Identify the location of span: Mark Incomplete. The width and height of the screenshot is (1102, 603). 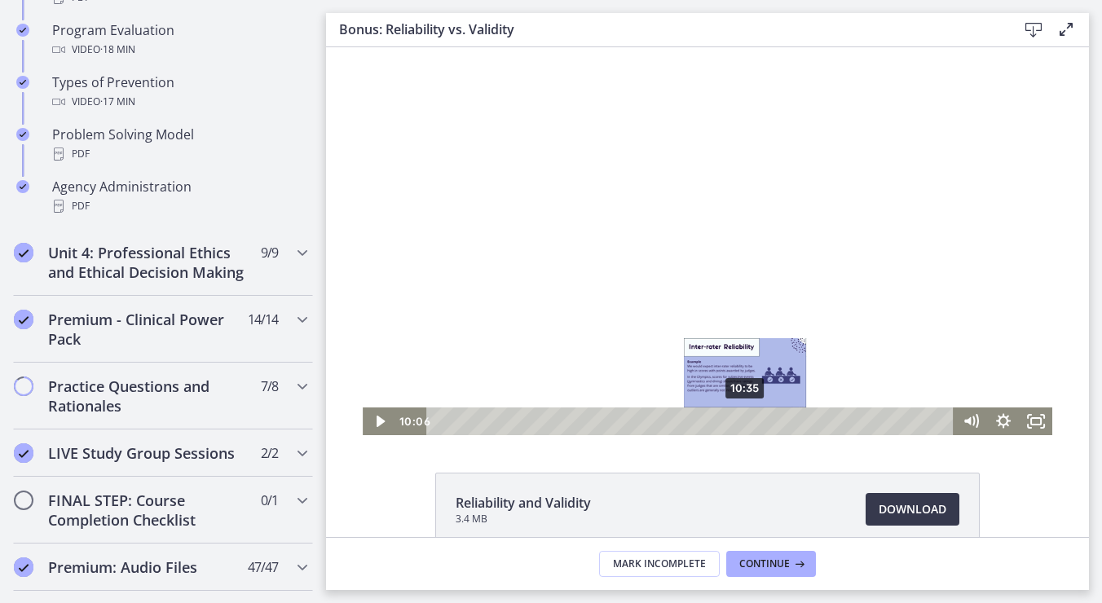
(659, 564).